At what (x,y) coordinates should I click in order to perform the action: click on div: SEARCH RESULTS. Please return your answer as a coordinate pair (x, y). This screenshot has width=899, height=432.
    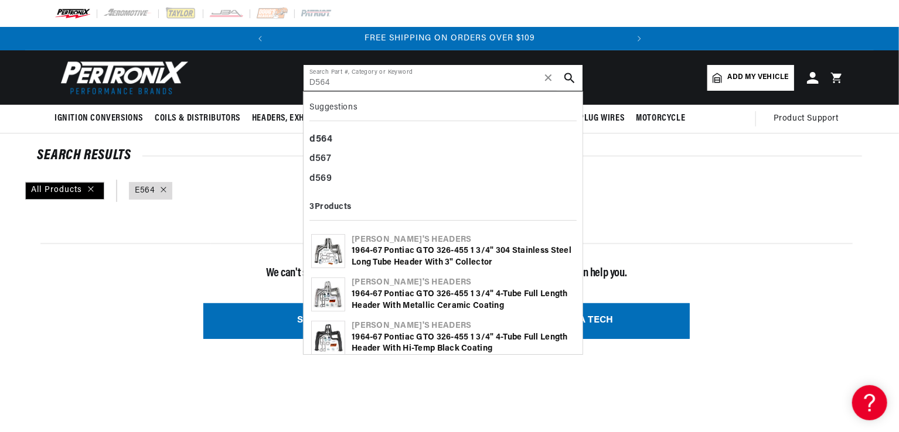
    Looking at the image, I should click on (449, 156).